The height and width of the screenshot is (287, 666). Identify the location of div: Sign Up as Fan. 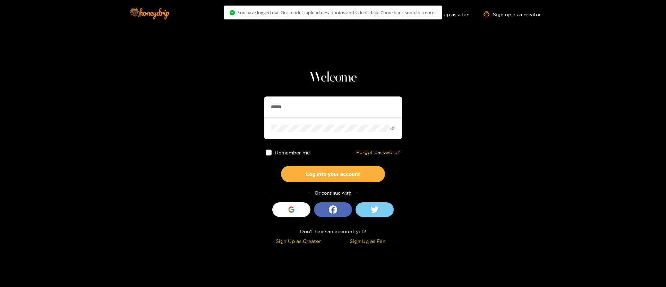
(367, 241).